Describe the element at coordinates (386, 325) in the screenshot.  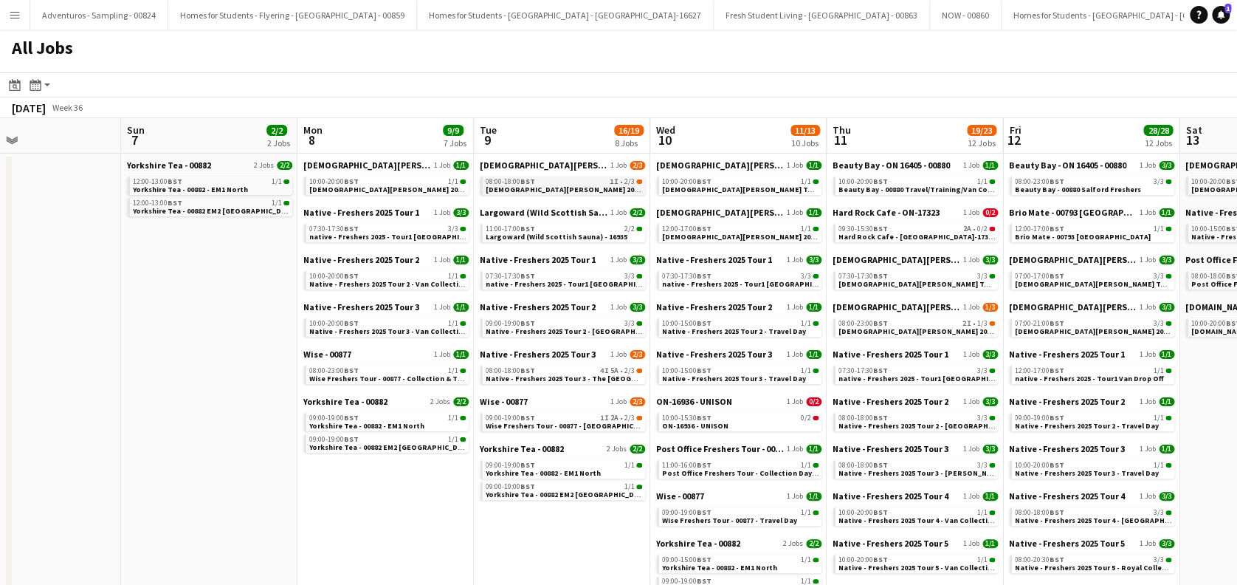
I see `div: Native - Freshers 2025 Tour 31 Job1/110:00-20:00BST1/1Native - Freshers 2025 Tour 3 - Van Collect...` at that location.